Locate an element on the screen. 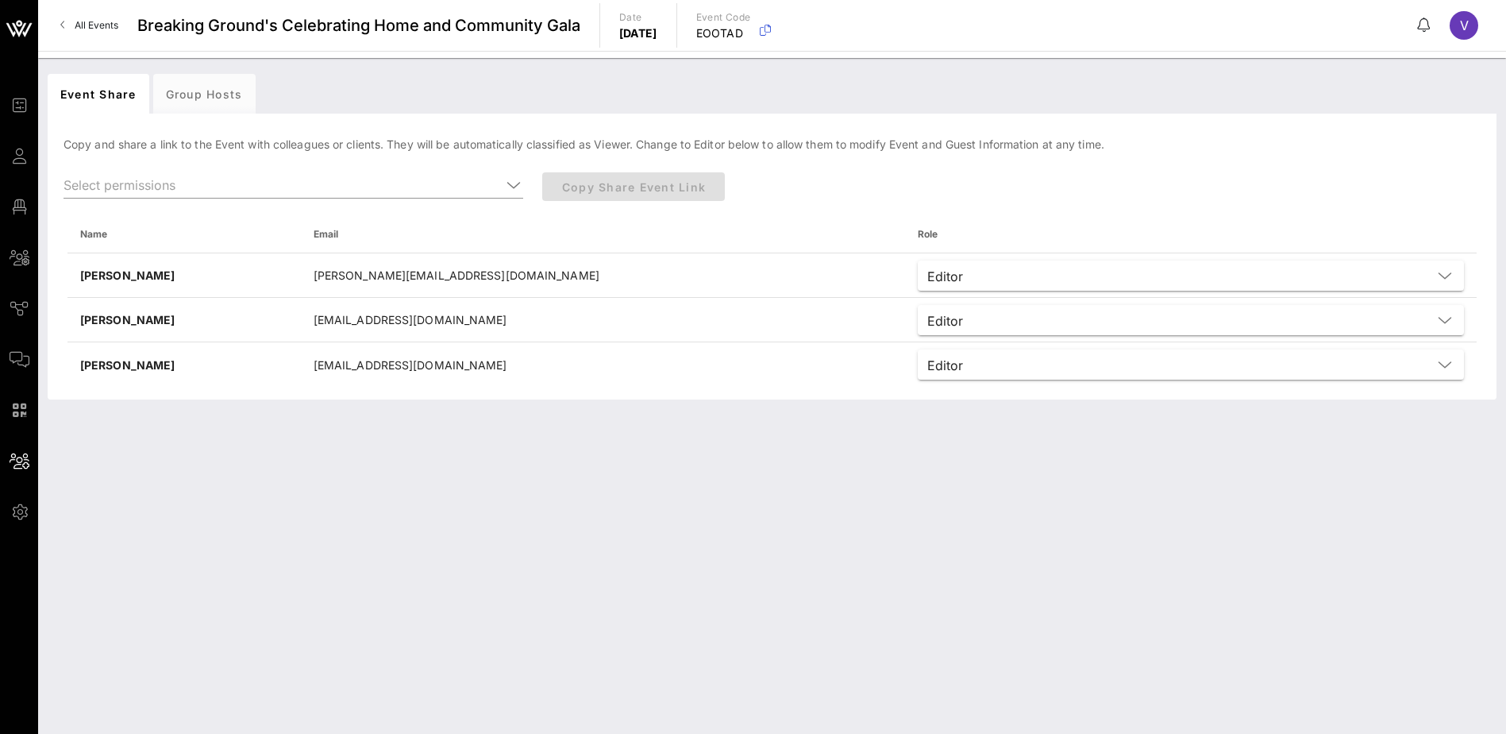 Image resolution: width=1506 pixels, height=734 pixels. p: Date is located at coordinates (638, 17).